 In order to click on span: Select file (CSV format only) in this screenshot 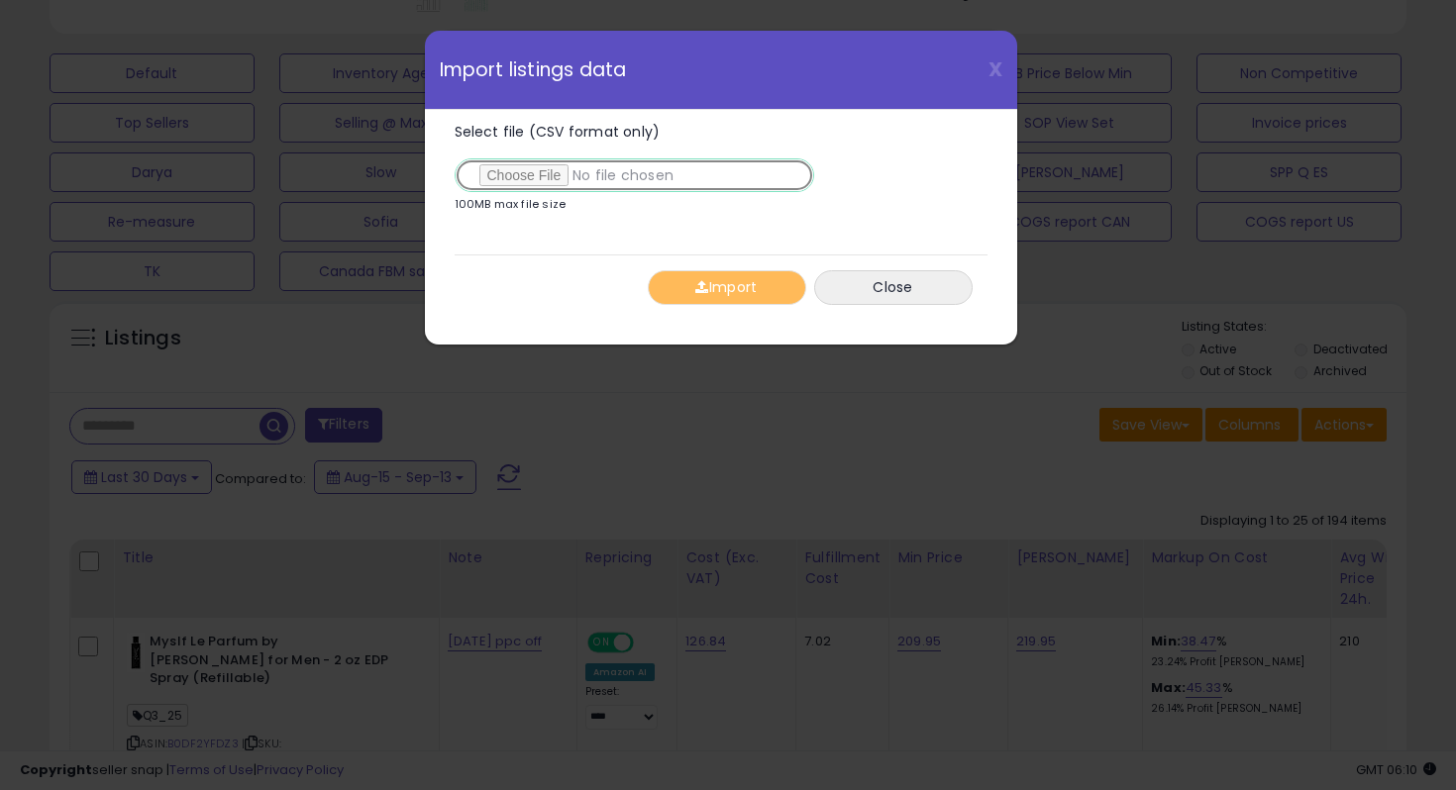, I will do `click(558, 132)`.